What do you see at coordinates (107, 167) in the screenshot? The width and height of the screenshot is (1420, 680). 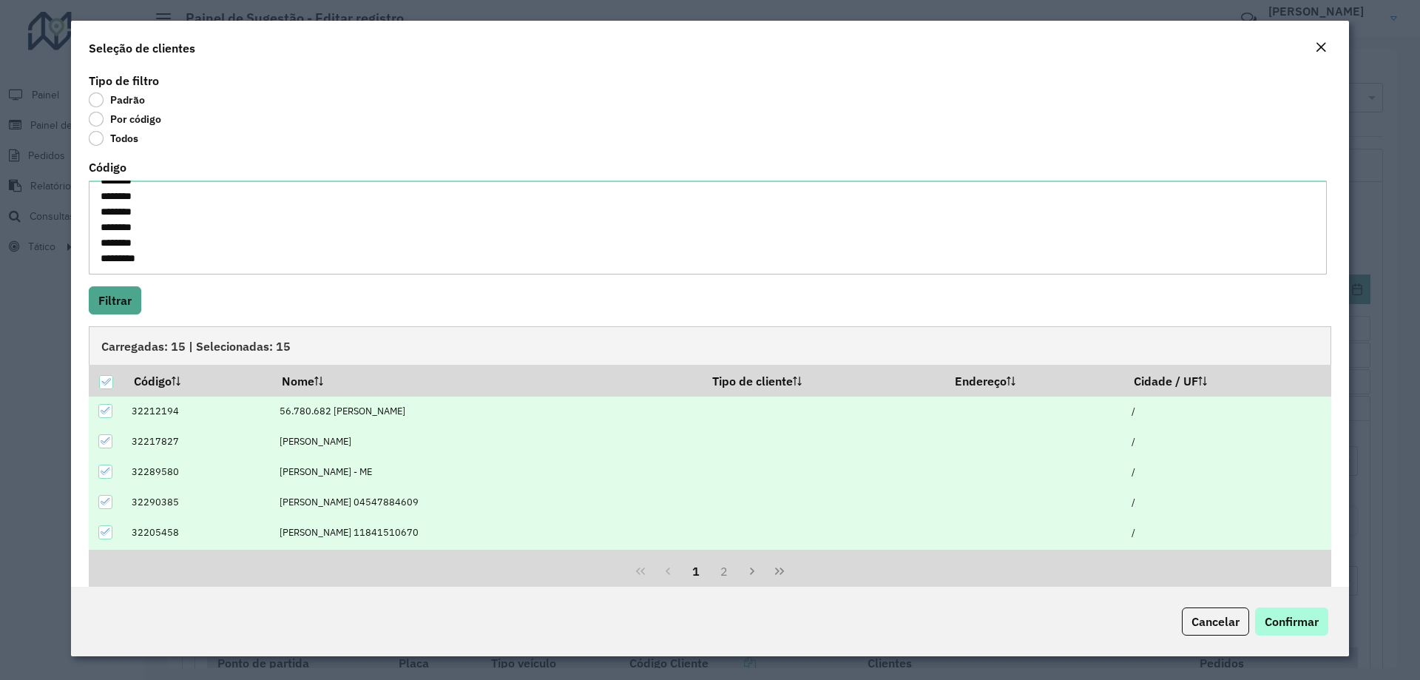 I see `label: Código` at bounding box center [107, 167].